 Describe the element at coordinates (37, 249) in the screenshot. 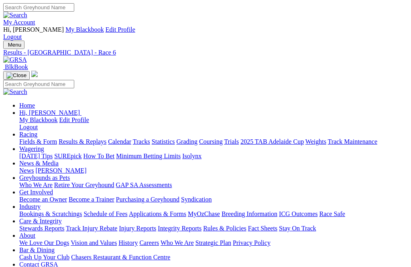

I see `a: Bar & Dining` at that location.